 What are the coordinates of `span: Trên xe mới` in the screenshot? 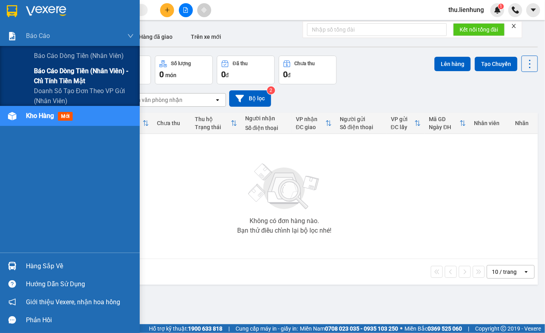 It's located at (206, 37).